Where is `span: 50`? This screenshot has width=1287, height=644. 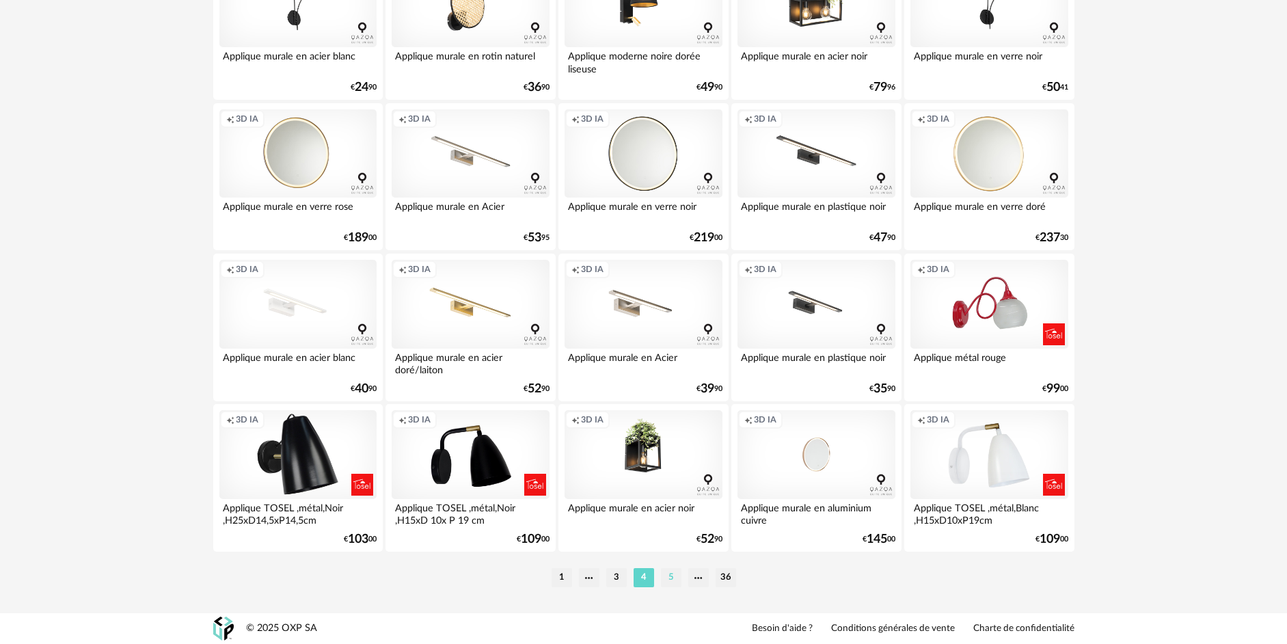
span: 50 is located at coordinates (1053, 87).